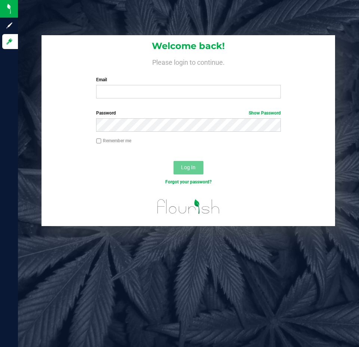 The width and height of the screenshot is (359, 347). Describe the element at coordinates (189, 168) in the screenshot. I see `button: Log In` at that location.